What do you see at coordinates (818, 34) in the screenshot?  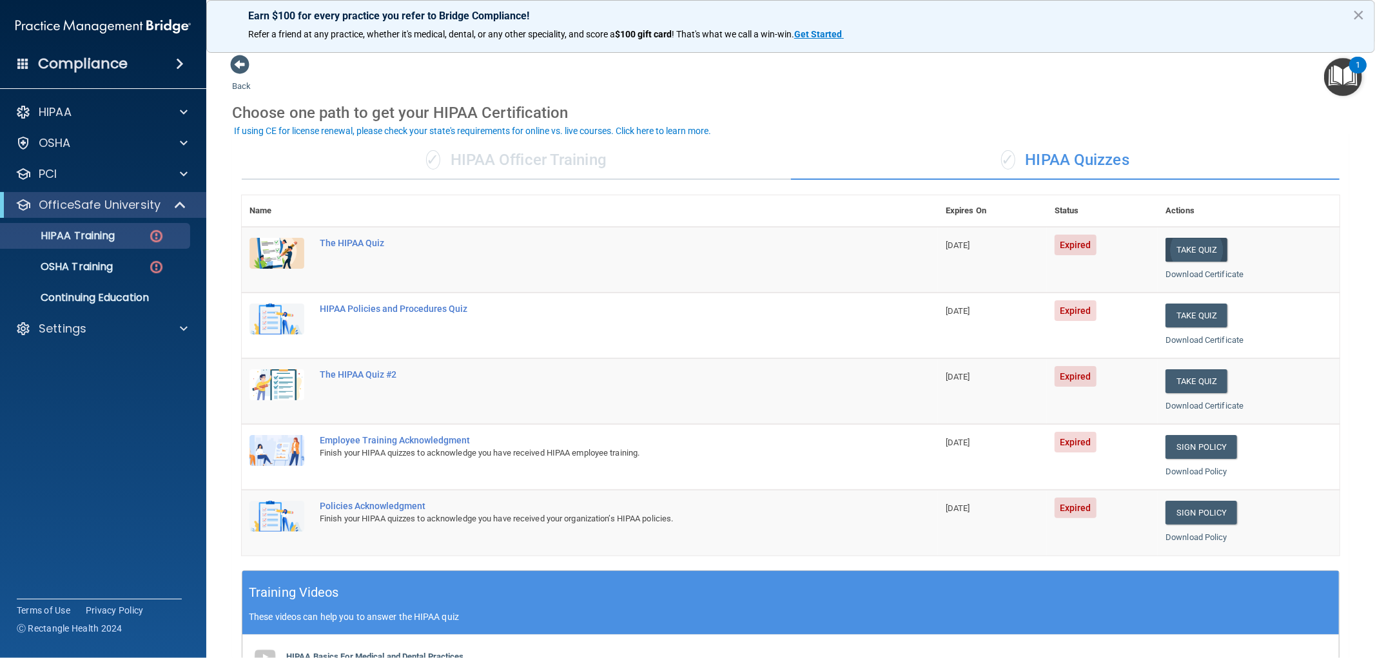 I see `strong: Get Started` at bounding box center [818, 34].